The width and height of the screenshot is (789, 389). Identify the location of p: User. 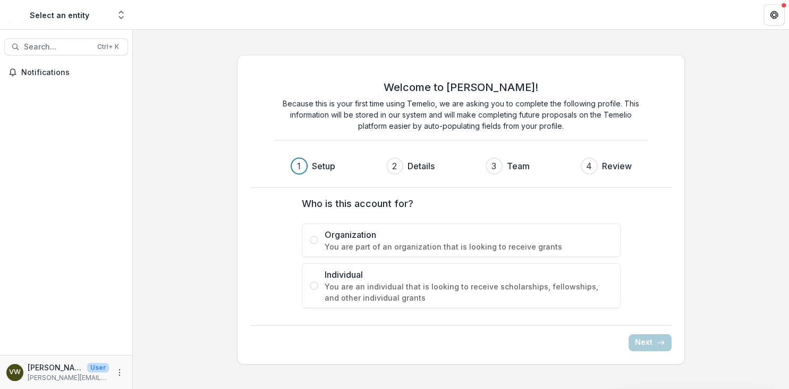
(98, 367).